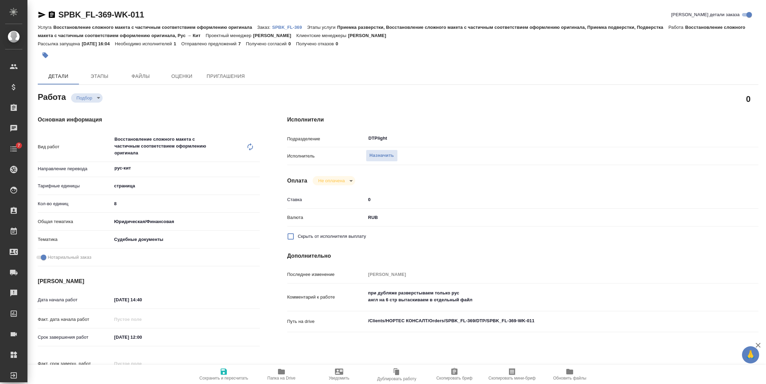 The image size is (766, 384). Describe the element at coordinates (543, 321) in the screenshot. I see `textarea: /Clients/НОРТЕС КОНСАЛТ/Orders/SPBK_FL-369/DTP/SPBK_FL-369-WK-011` at that location.